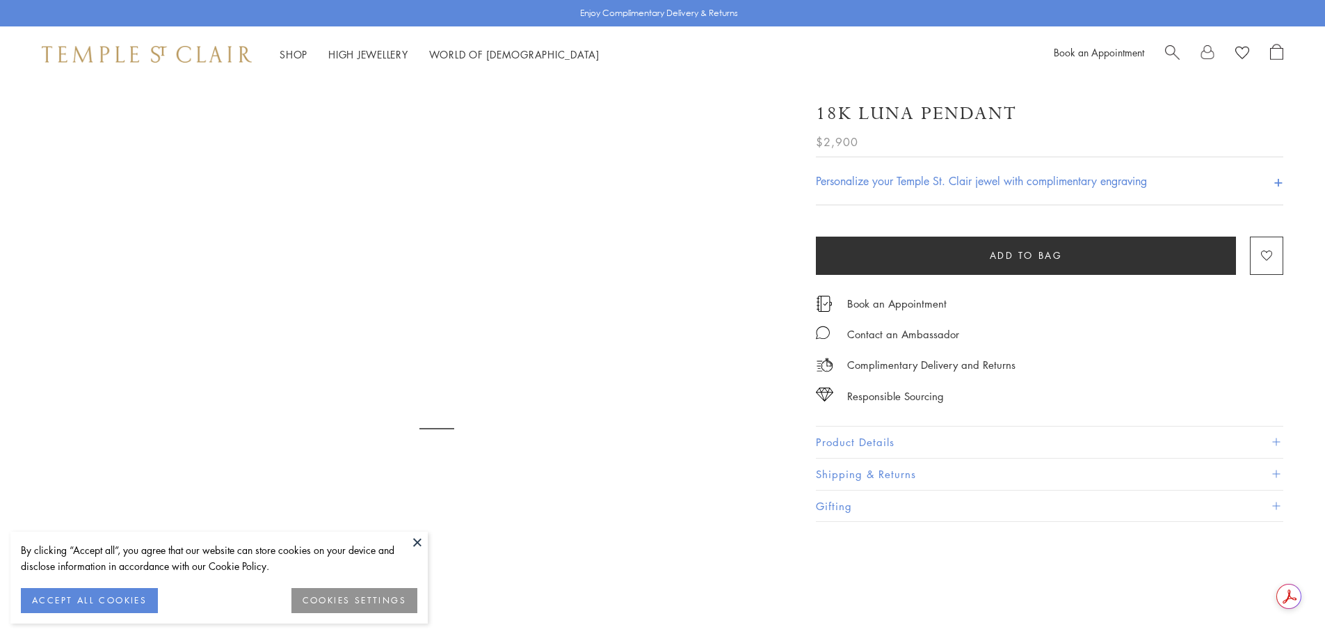 The height and width of the screenshot is (634, 1325). What do you see at coordinates (659, 13) in the screenshot?
I see `p: Enjoy Complimentary Delivery & Returns` at bounding box center [659, 13].